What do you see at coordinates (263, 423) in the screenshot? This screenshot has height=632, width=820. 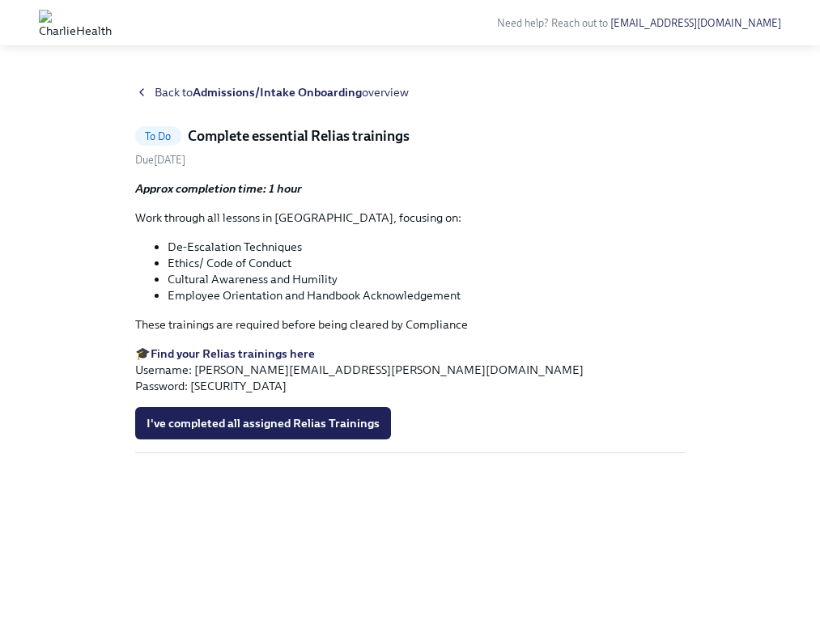 I see `button: I've completed all assigned Relias Trainings` at bounding box center [263, 423].